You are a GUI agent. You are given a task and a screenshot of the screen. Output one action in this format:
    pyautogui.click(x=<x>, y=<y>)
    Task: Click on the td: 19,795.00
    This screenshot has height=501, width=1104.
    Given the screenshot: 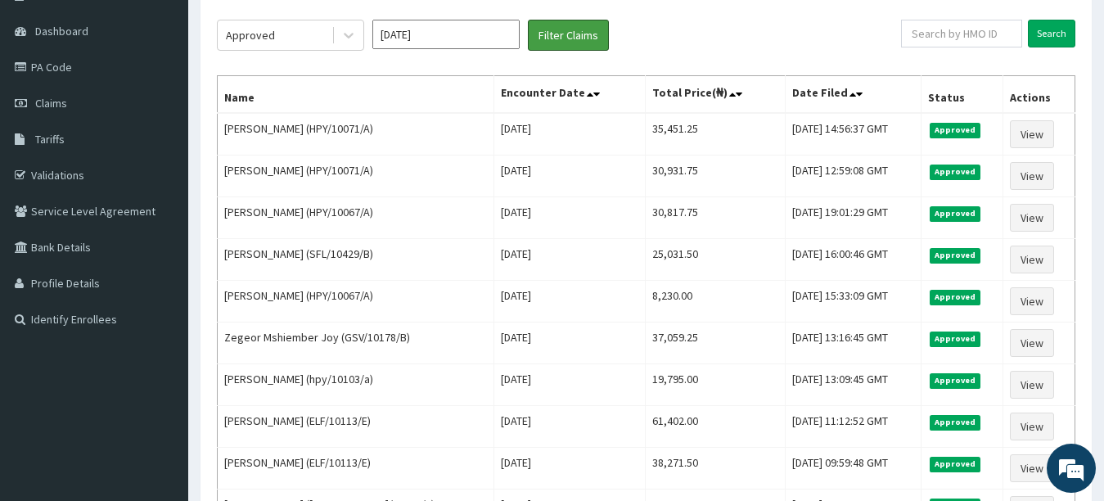 What is the action you would take?
    pyautogui.click(x=715, y=385)
    